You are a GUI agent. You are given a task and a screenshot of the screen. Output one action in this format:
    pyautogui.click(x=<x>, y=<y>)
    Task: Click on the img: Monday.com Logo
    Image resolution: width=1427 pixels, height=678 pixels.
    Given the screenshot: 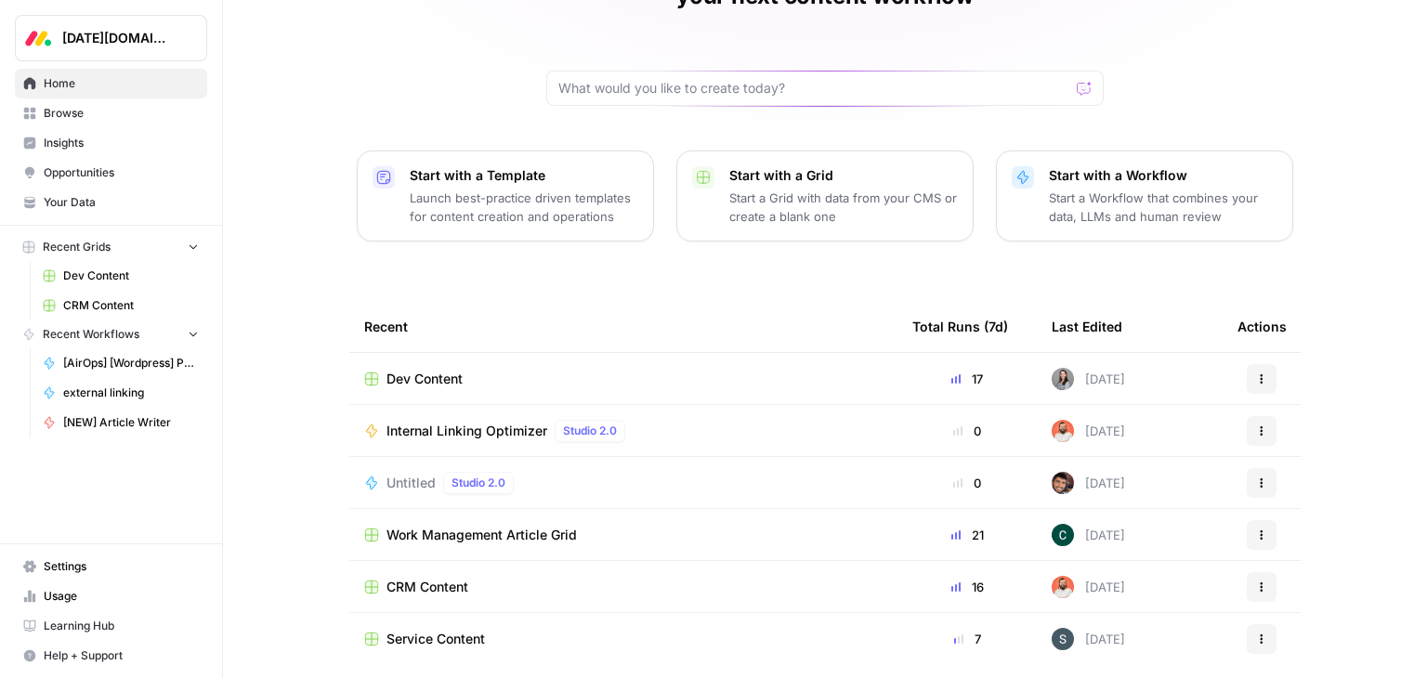 What is the action you would take?
    pyautogui.click(x=38, y=38)
    